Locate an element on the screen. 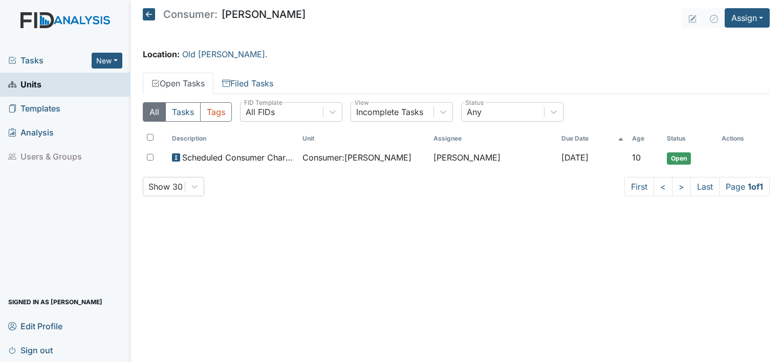 The height and width of the screenshot is (362, 782). button: Assign is located at coordinates (747, 18).